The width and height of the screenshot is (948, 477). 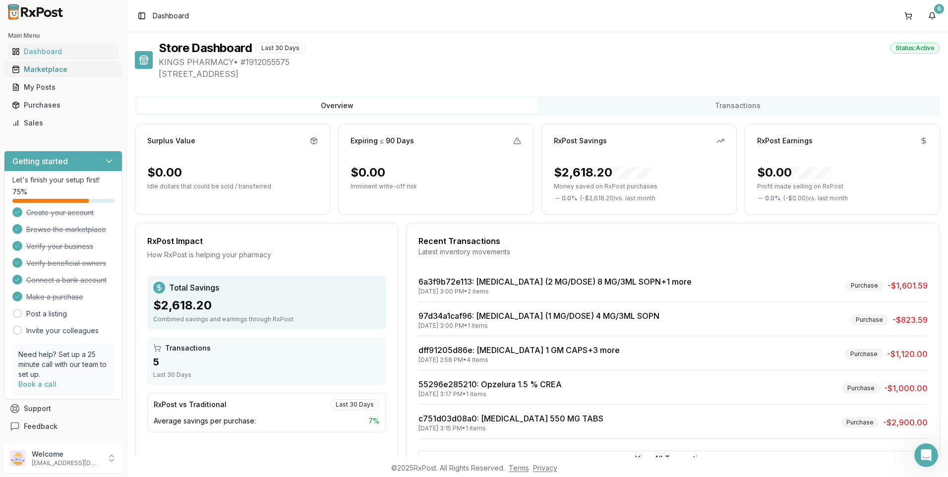 I want to click on span: Total Savings, so click(x=194, y=288).